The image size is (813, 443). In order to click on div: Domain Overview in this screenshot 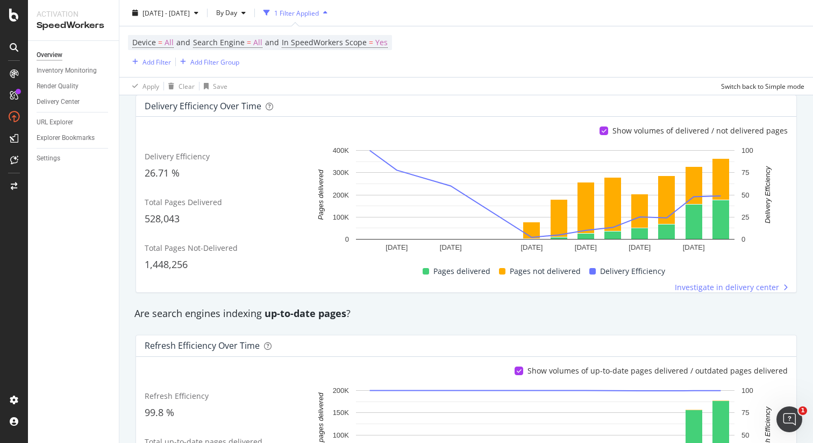, I will do `click(69, 67)`.